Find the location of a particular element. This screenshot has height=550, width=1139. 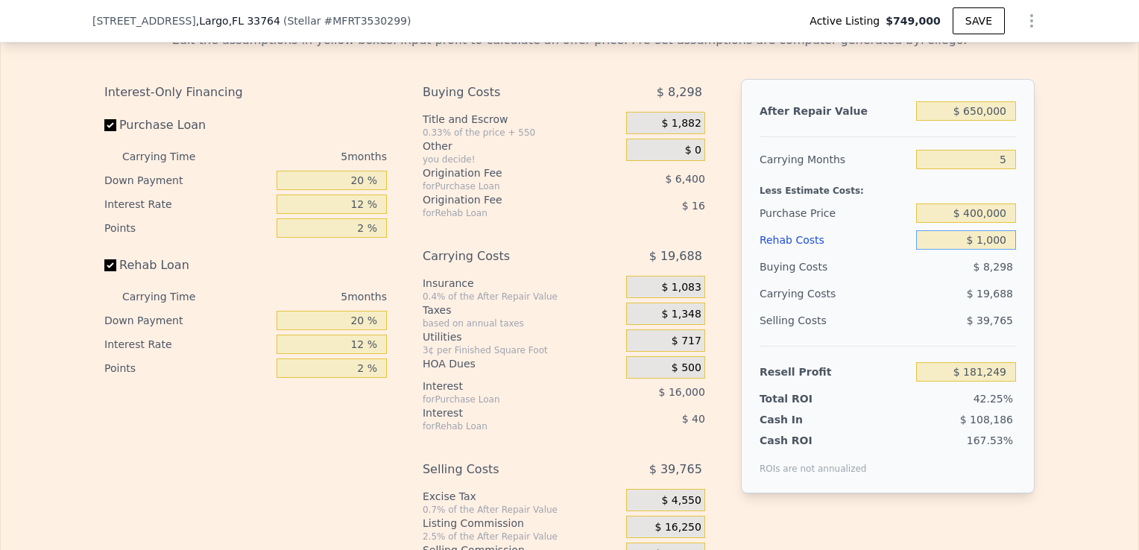

span: $ 16 is located at coordinates (693, 206).